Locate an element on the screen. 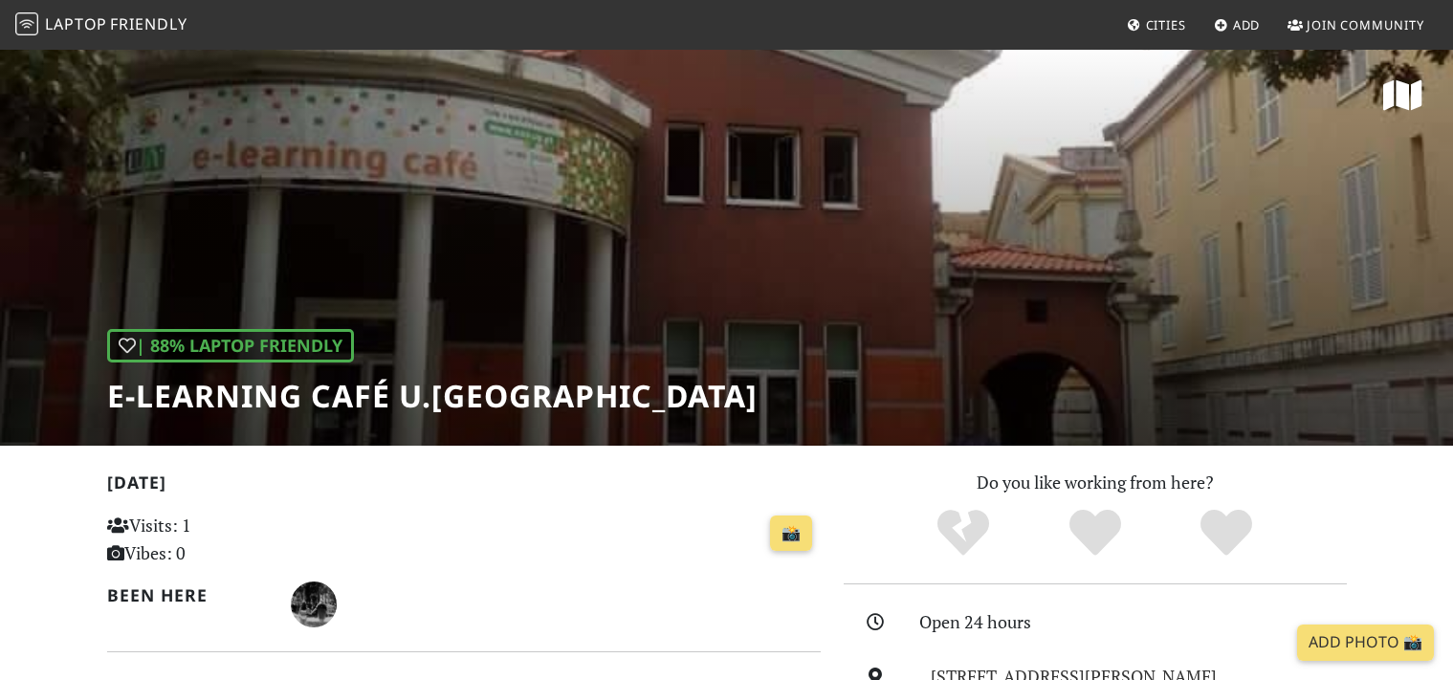 This screenshot has width=1453, height=680. a: LaptopFriendly LaptopFriendly is located at coordinates (101, 25).